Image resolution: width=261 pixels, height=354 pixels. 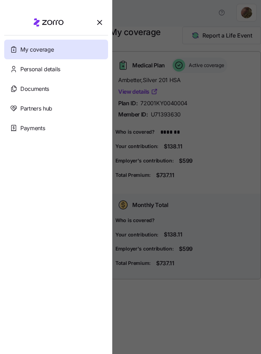 I want to click on a: Payments, so click(x=56, y=128).